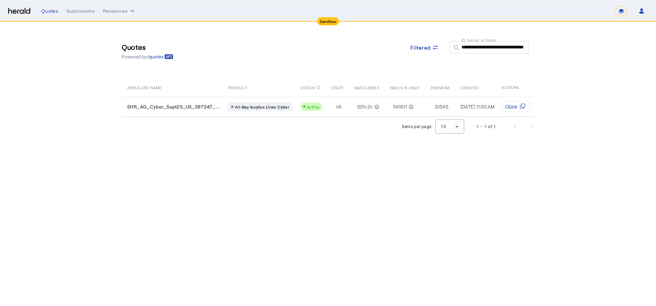  I want to click on mat-icon: search, so click(456, 48).